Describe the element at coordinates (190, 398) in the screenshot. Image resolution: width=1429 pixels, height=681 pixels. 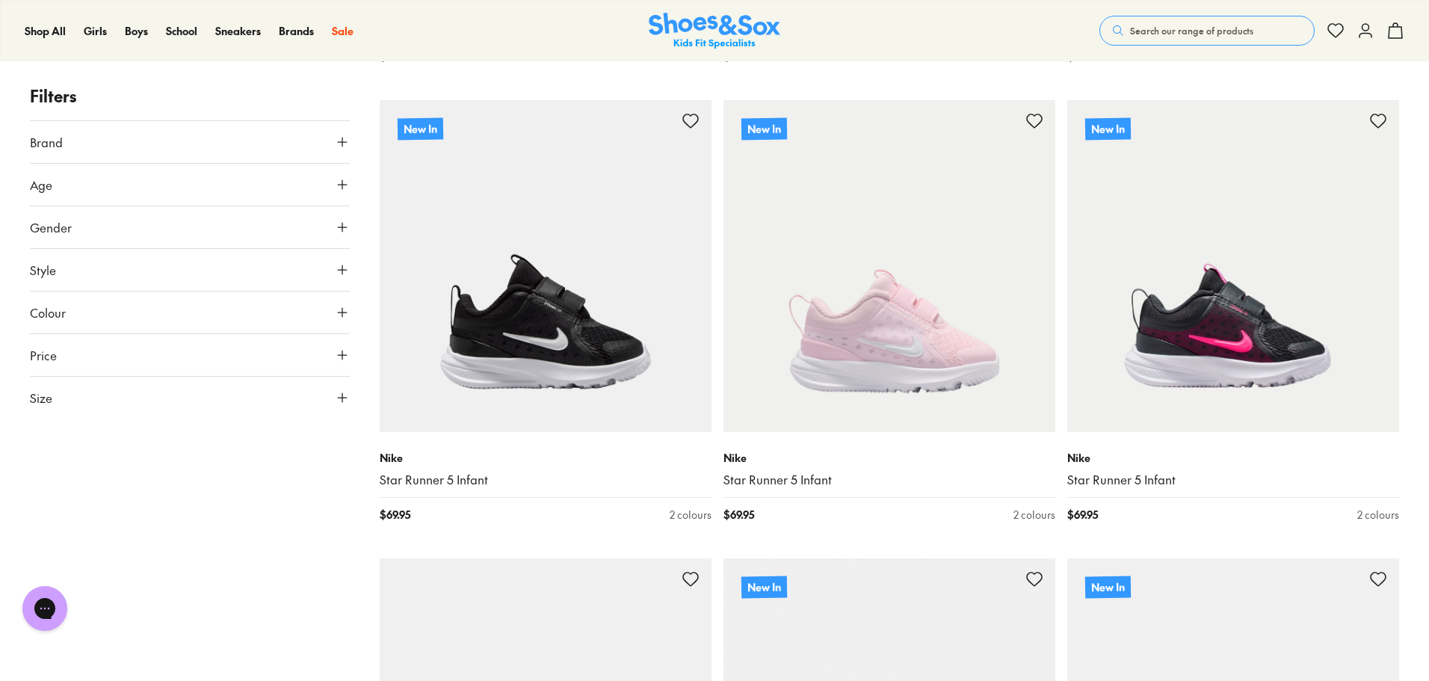
I see `button: Size` at that location.